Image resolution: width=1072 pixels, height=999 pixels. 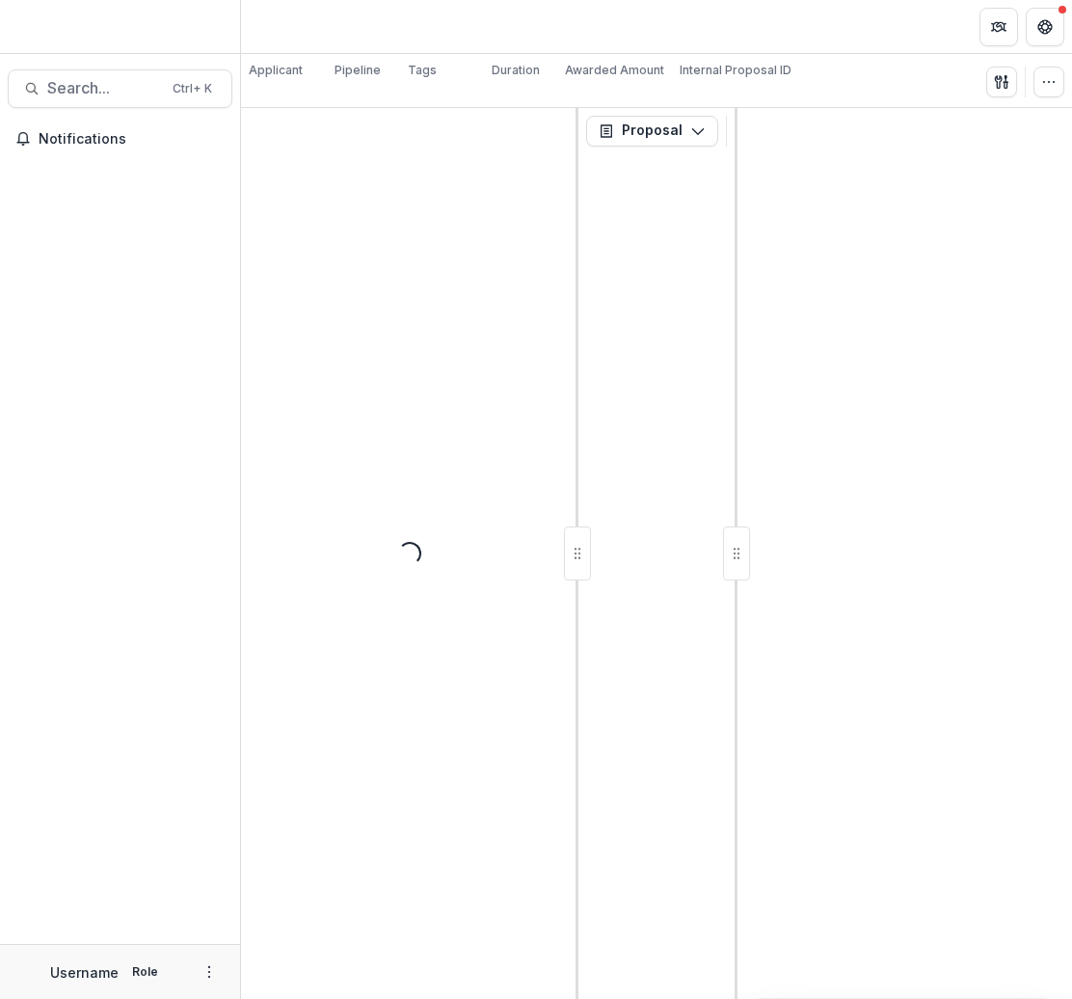 I want to click on p: Awarded Amount, so click(x=614, y=70).